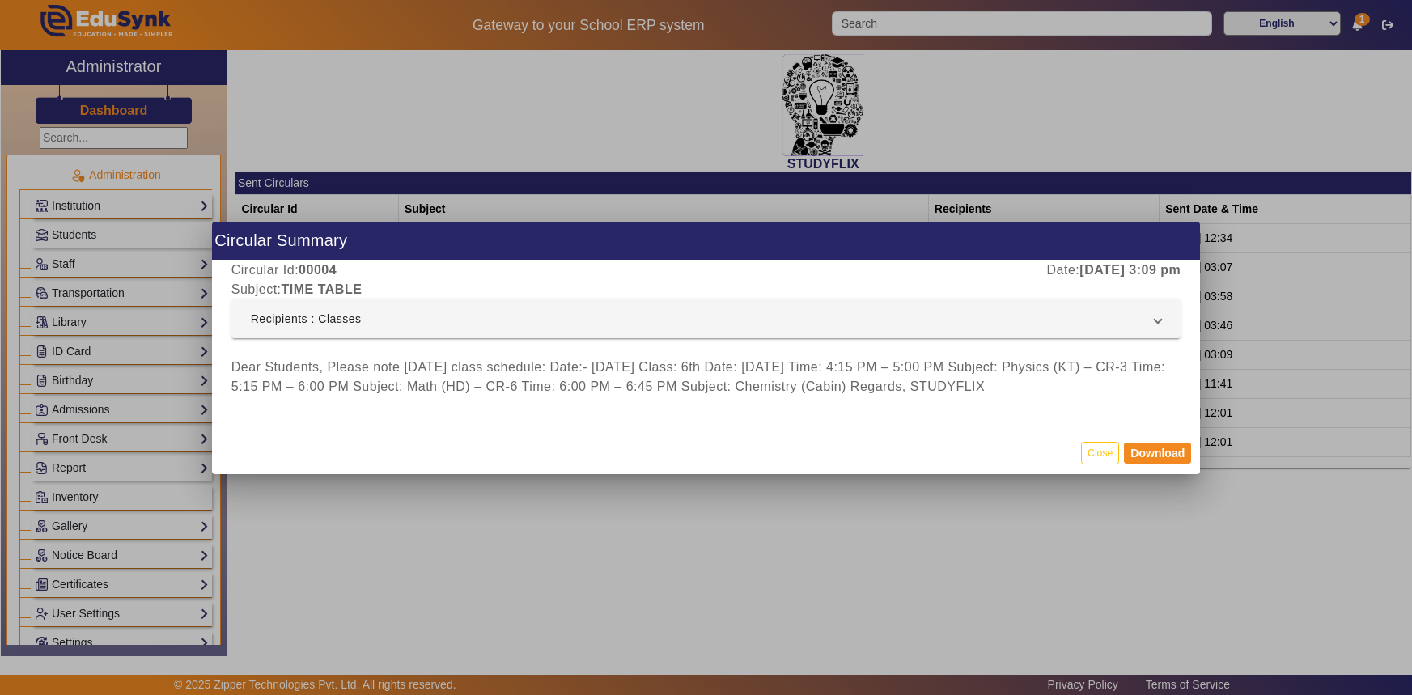 This screenshot has width=1412, height=695. What do you see at coordinates (322, 289) in the screenshot?
I see `b: TIME TABLE` at bounding box center [322, 289].